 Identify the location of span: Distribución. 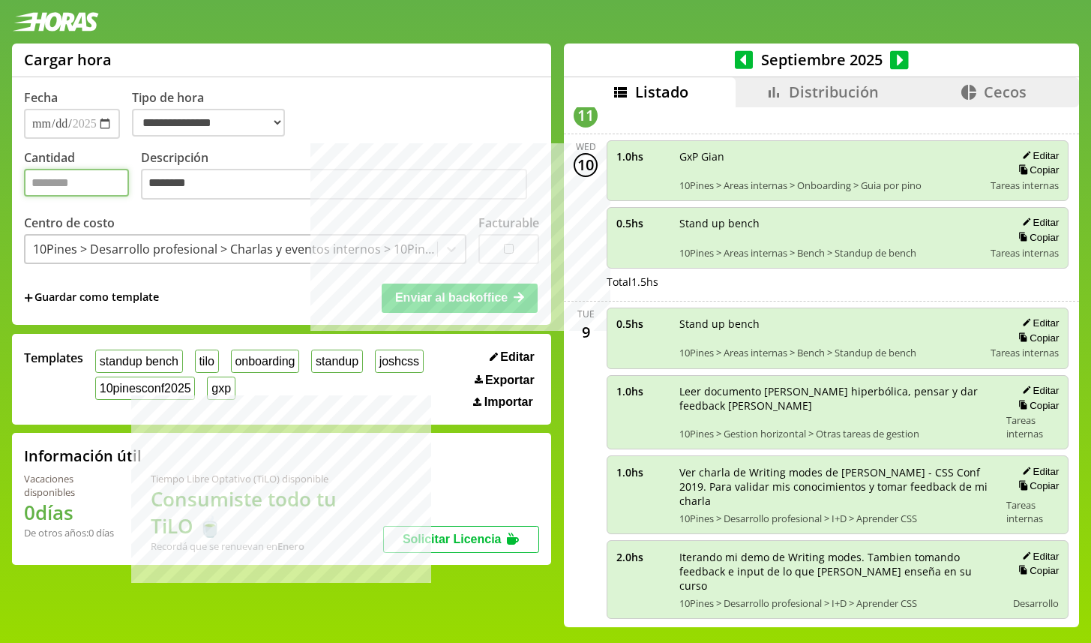
(834, 91).